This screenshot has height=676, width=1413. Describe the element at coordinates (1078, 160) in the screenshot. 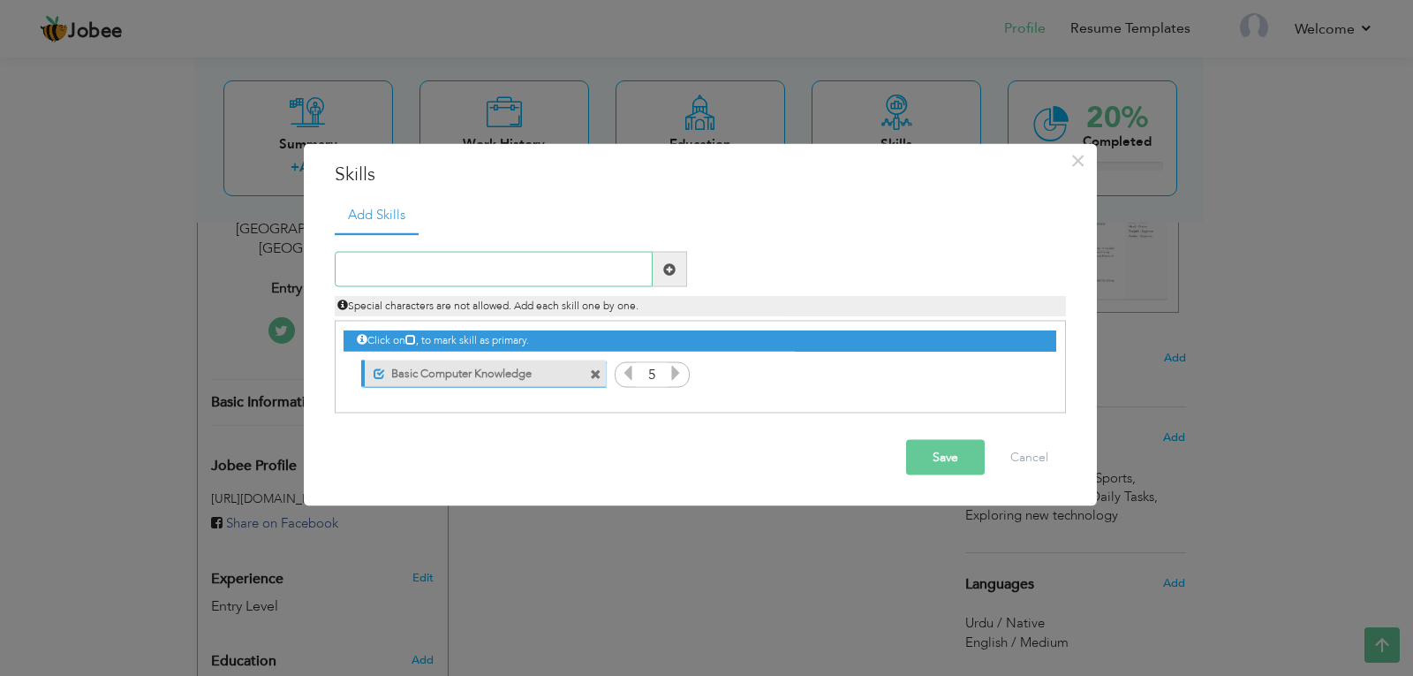

I see `button: Close` at that location.